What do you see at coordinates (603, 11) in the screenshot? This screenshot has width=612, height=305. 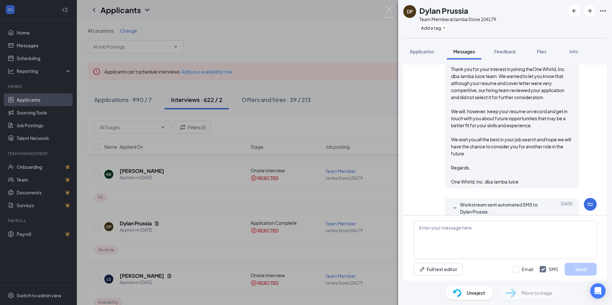 I see `svg: Ellipses` at bounding box center [603, 11].